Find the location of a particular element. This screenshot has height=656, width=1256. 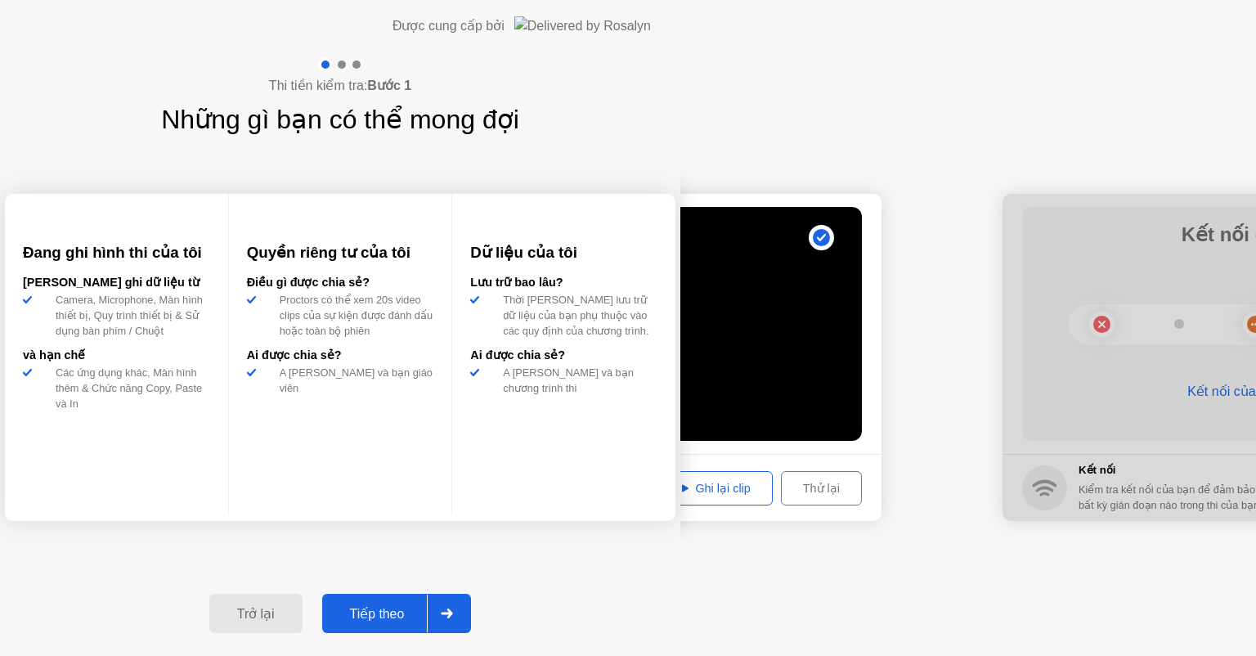

div: Trở lại is located at coordinates (256, 613).